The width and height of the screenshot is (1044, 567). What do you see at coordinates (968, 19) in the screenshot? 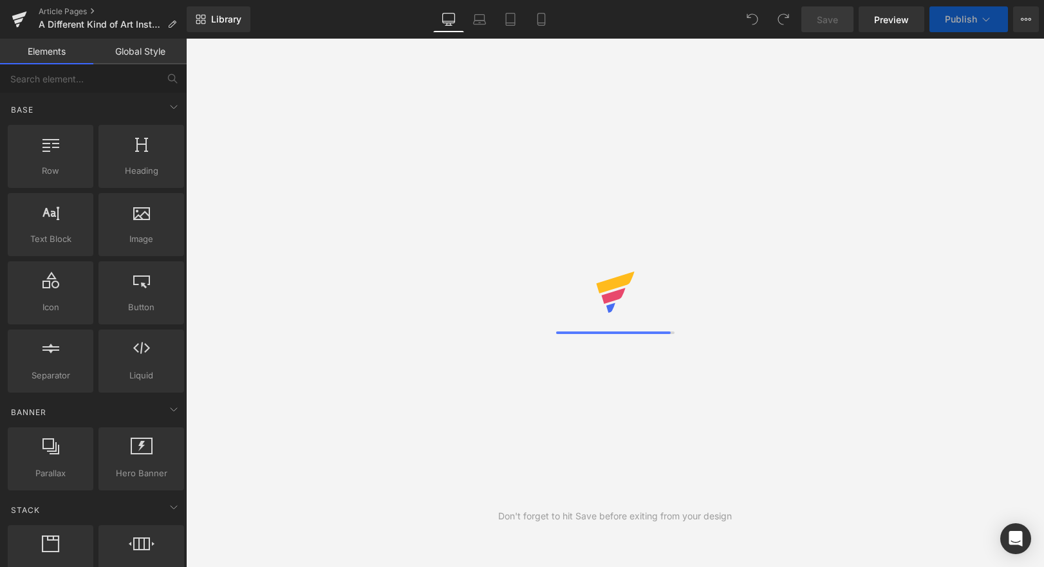
I see `button: Publish` at bounding box center [968, 19].